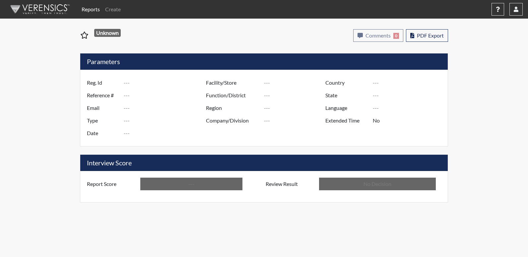 This screenshot has width=528, height=257. I want to click on label: Language, so click(347, 108).